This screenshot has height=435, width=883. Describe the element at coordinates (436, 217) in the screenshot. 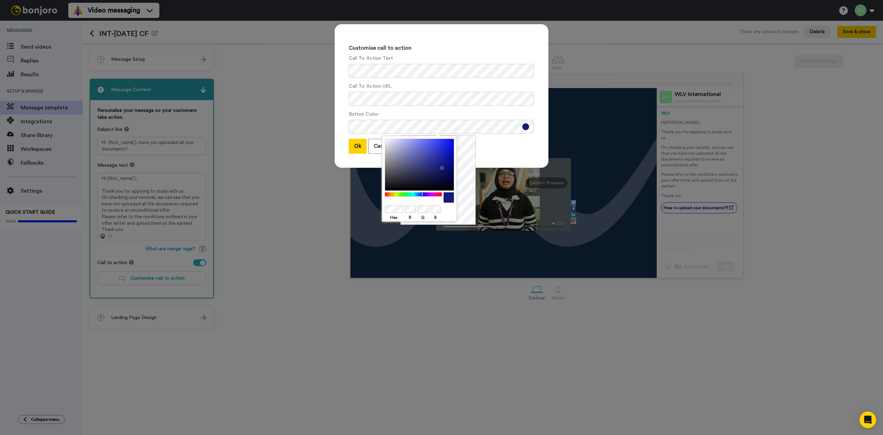

I see `label: B` at that location.